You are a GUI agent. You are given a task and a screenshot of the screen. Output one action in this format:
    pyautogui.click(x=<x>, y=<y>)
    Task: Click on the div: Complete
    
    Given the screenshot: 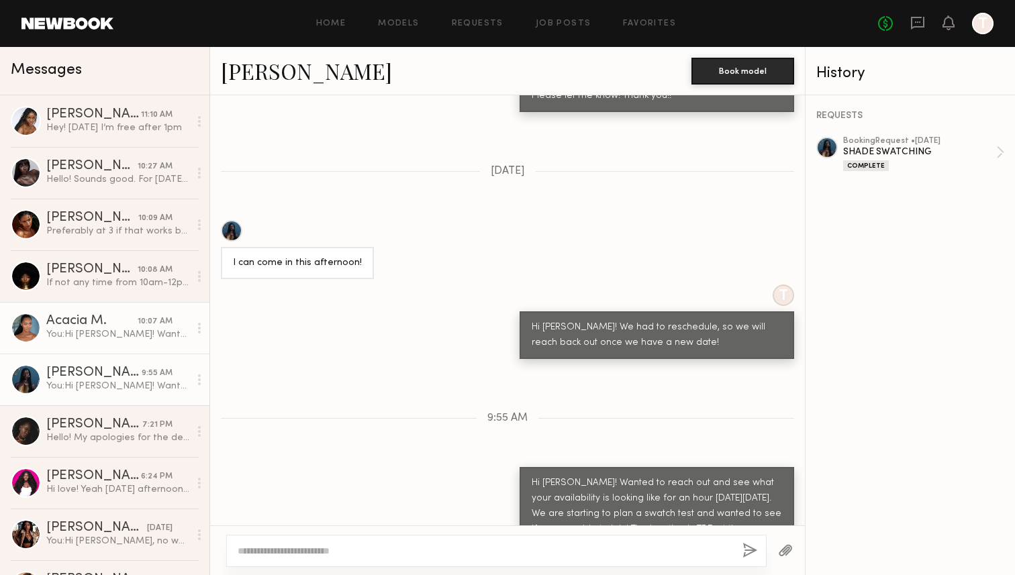 What is the action you would take?
    pyautogui.click(x=866, y=166)
    